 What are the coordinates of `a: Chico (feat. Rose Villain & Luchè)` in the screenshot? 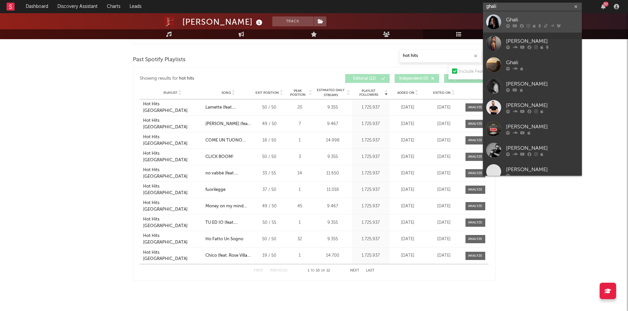 It's located at (228, 256).